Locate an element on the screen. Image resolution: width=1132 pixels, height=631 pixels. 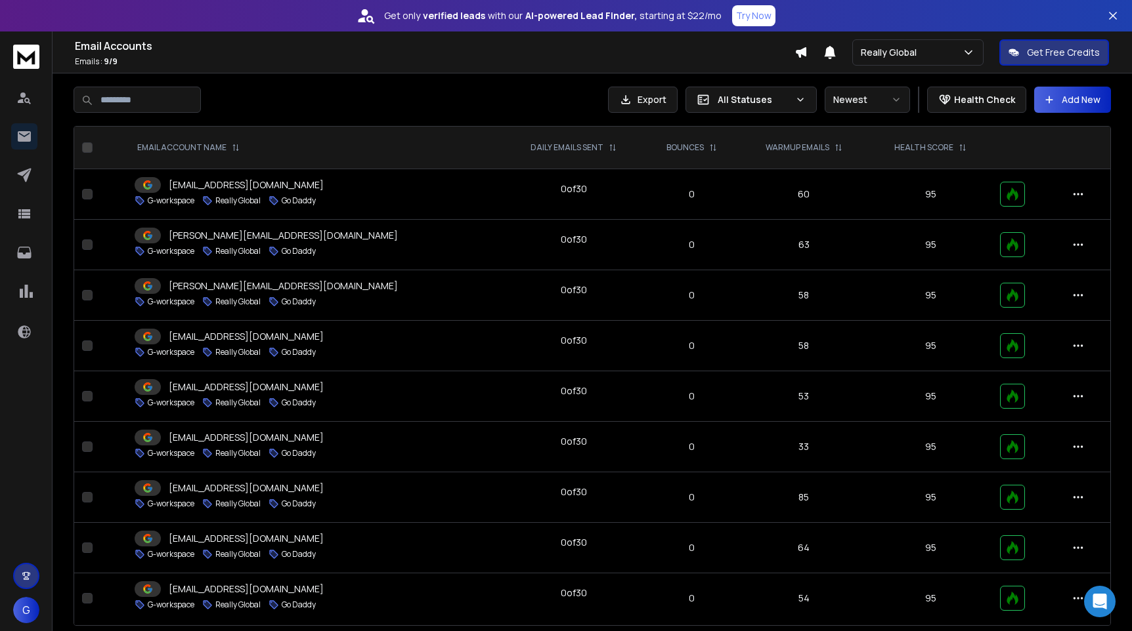
h1: Email Accounts is located at coordinates (434, 46).